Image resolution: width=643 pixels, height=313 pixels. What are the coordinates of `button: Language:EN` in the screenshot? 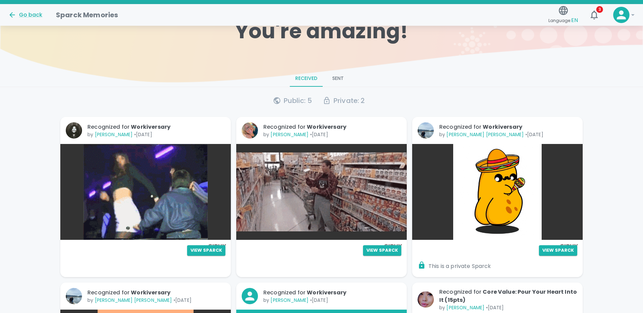 It's located at (563, 15).